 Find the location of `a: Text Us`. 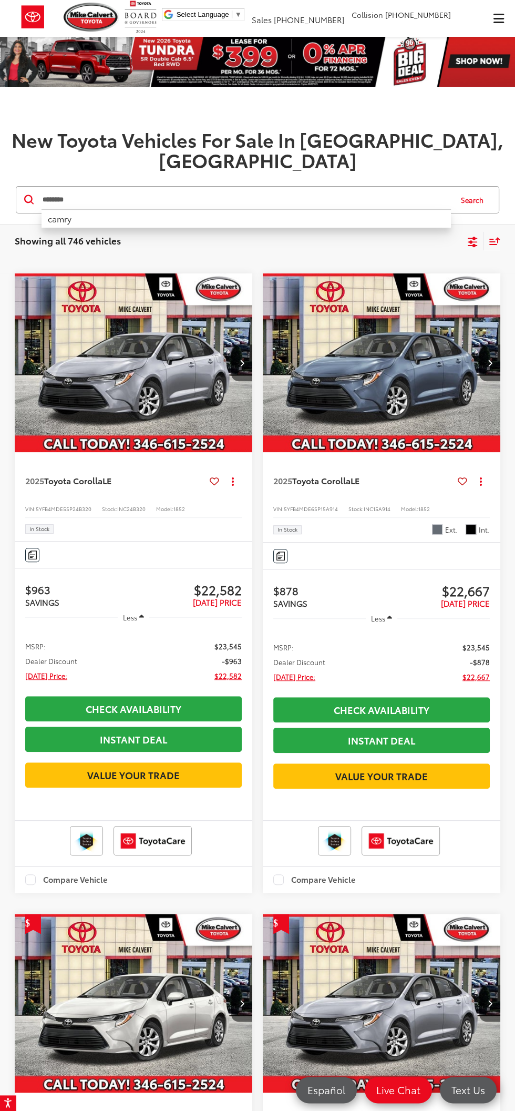

a: Text Us is located at coordinates (469, 1090).